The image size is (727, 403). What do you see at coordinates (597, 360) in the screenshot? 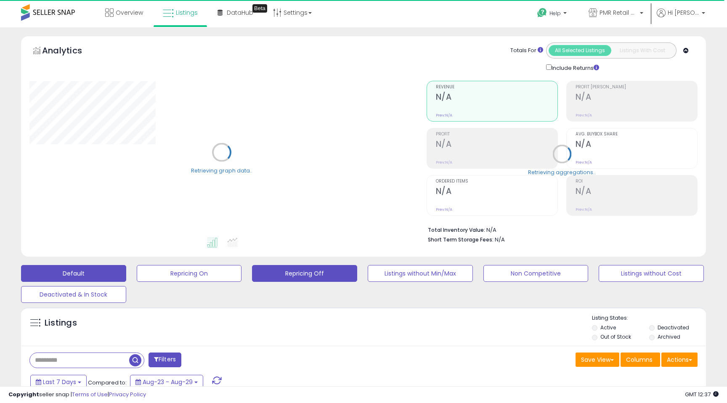
I see `button: Save View` at bounding box center [597, 360].